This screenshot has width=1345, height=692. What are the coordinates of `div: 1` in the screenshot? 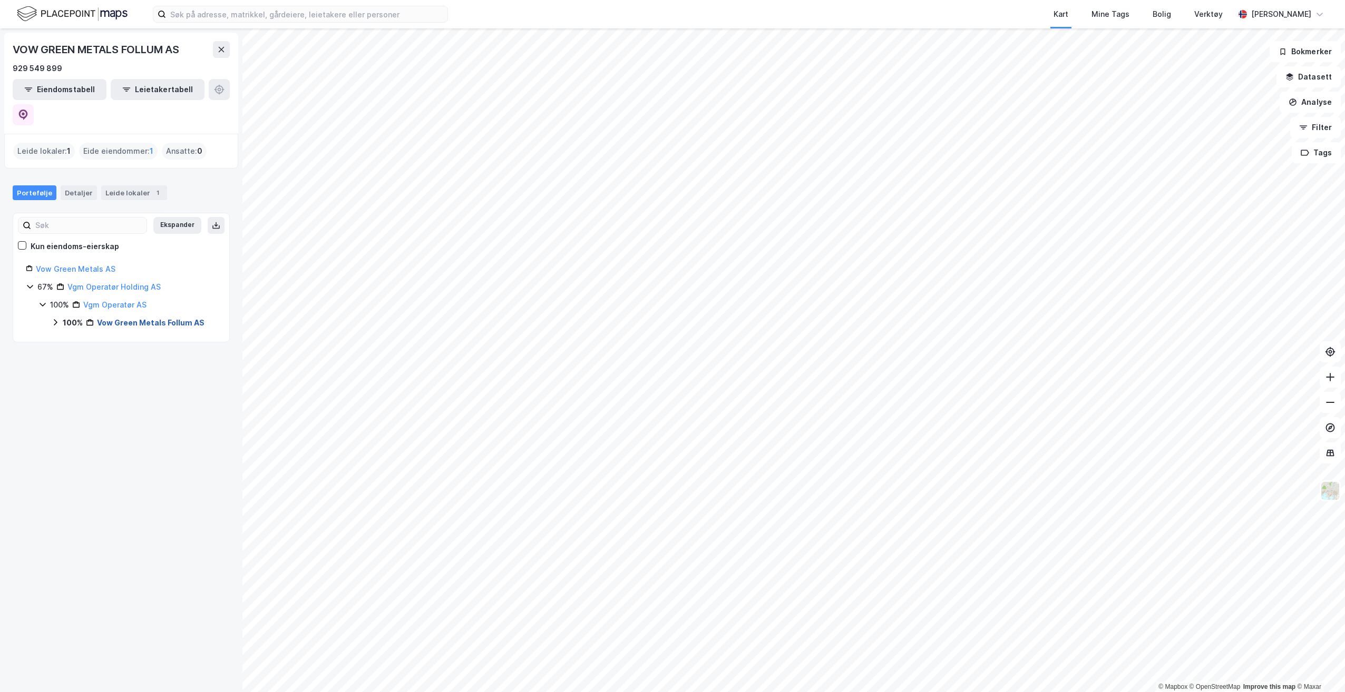 It's located at (158, 193).